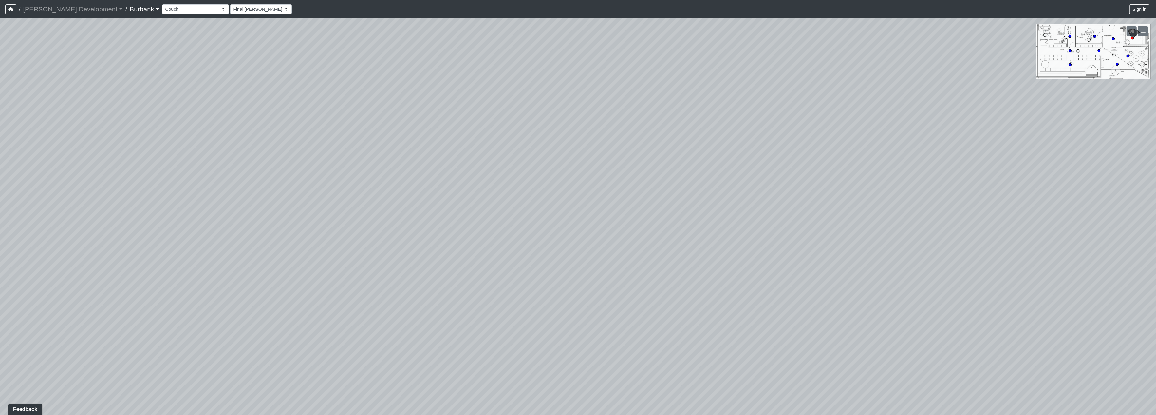 This screenshot has height=415, width=1156. Describe the element at coordinates (145, 9) in the screenshot. I see `a: Burbank` at that location.